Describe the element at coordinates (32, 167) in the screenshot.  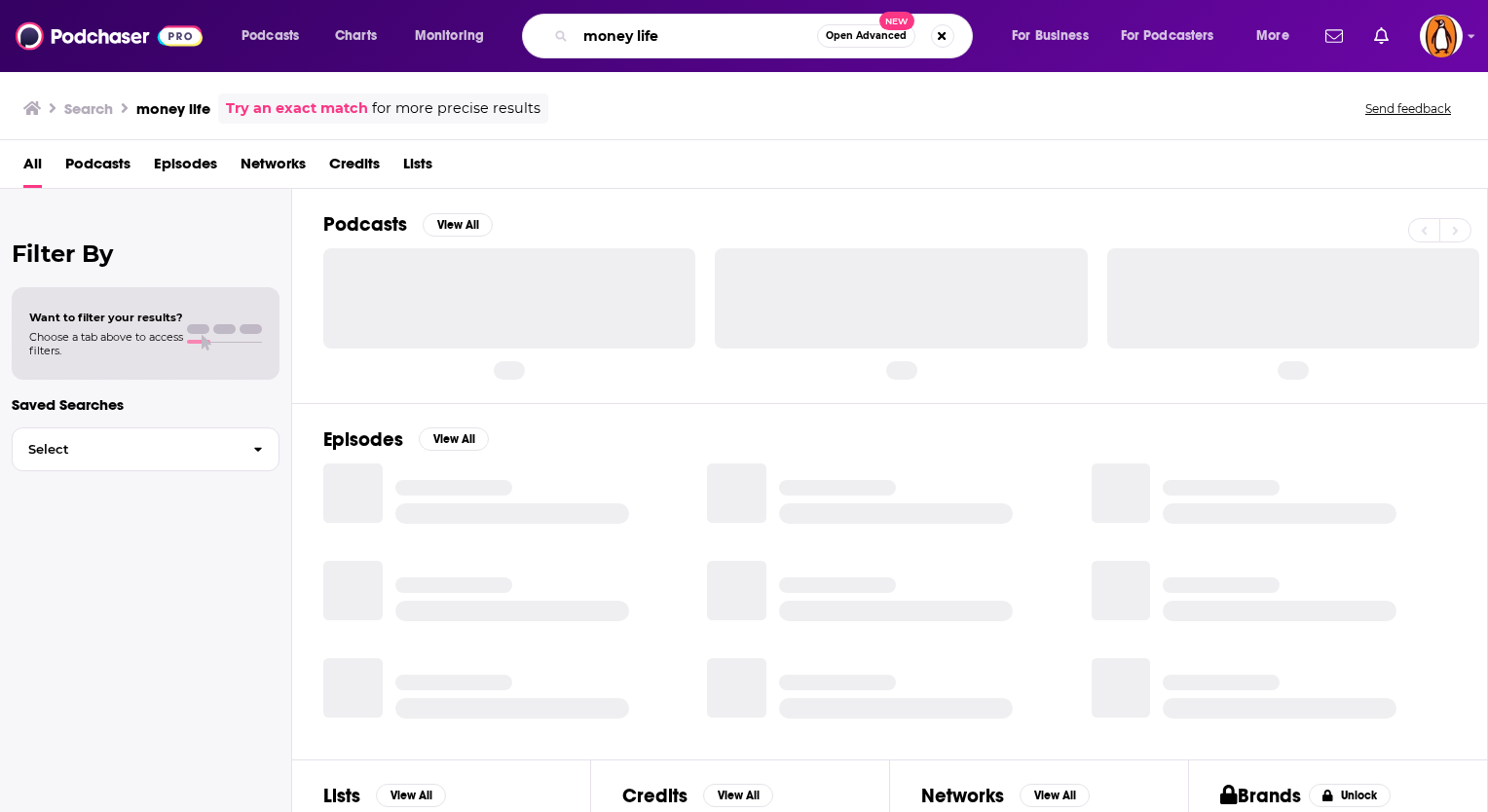
I see `a: All` at that location.